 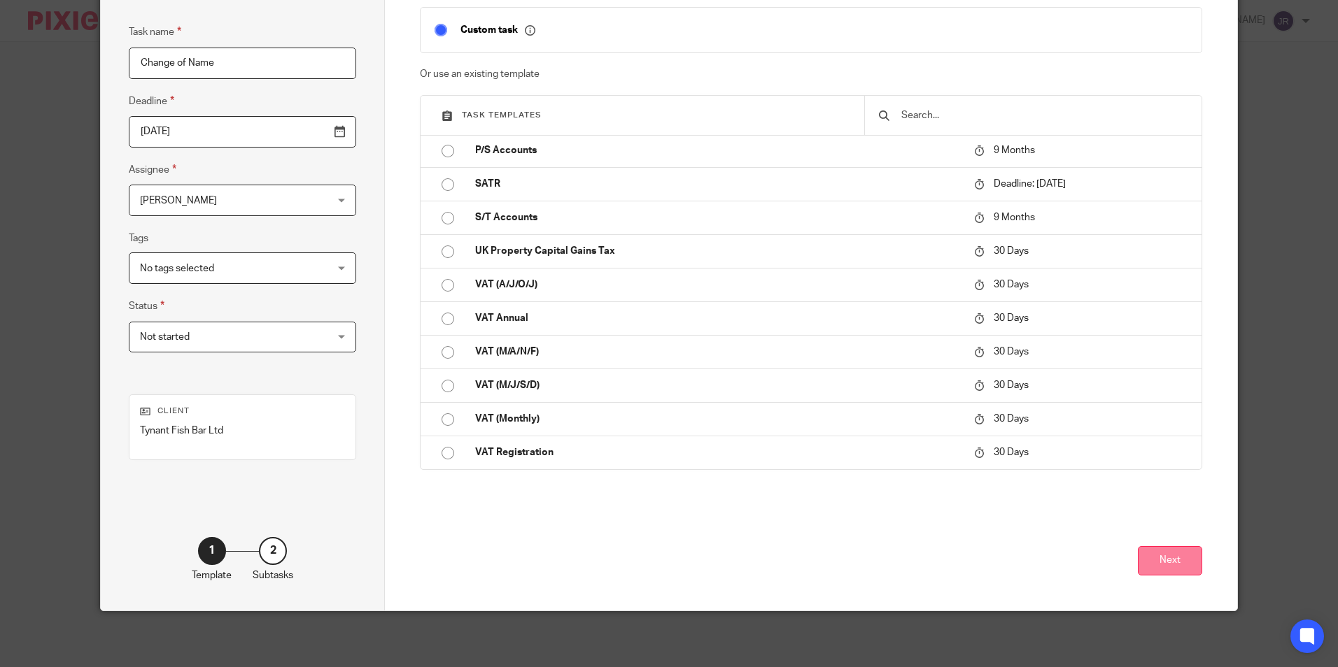 What do you see at coordinates (151, 101) in the screenshot?
I see `label: Deadline` at bounding box center [151, 101].